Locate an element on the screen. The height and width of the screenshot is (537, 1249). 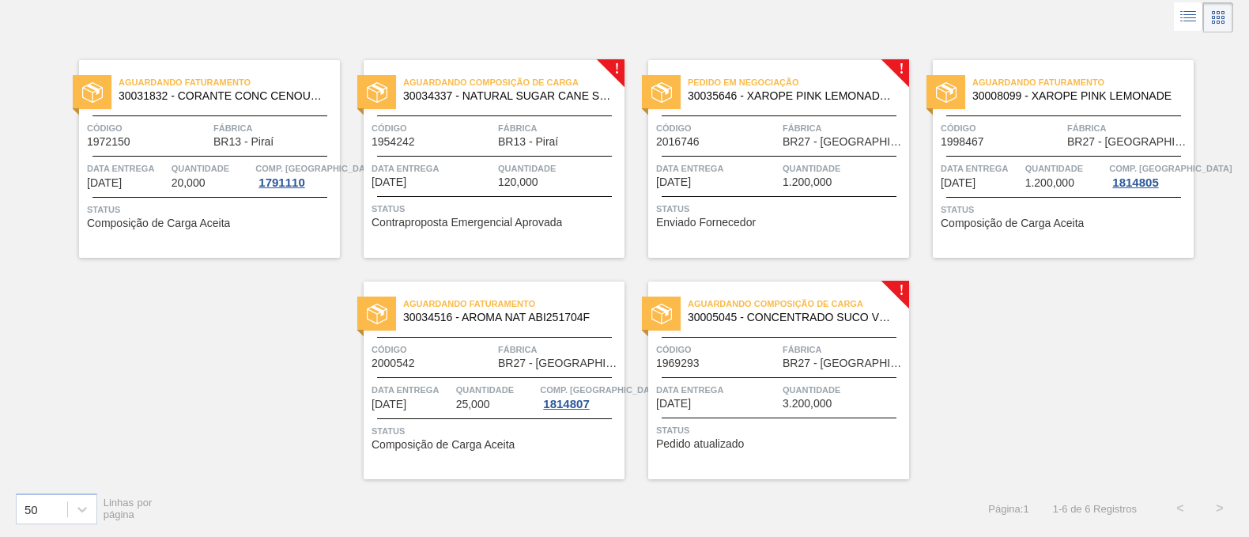
div: 1814807 is located at coordinates (566, 404).